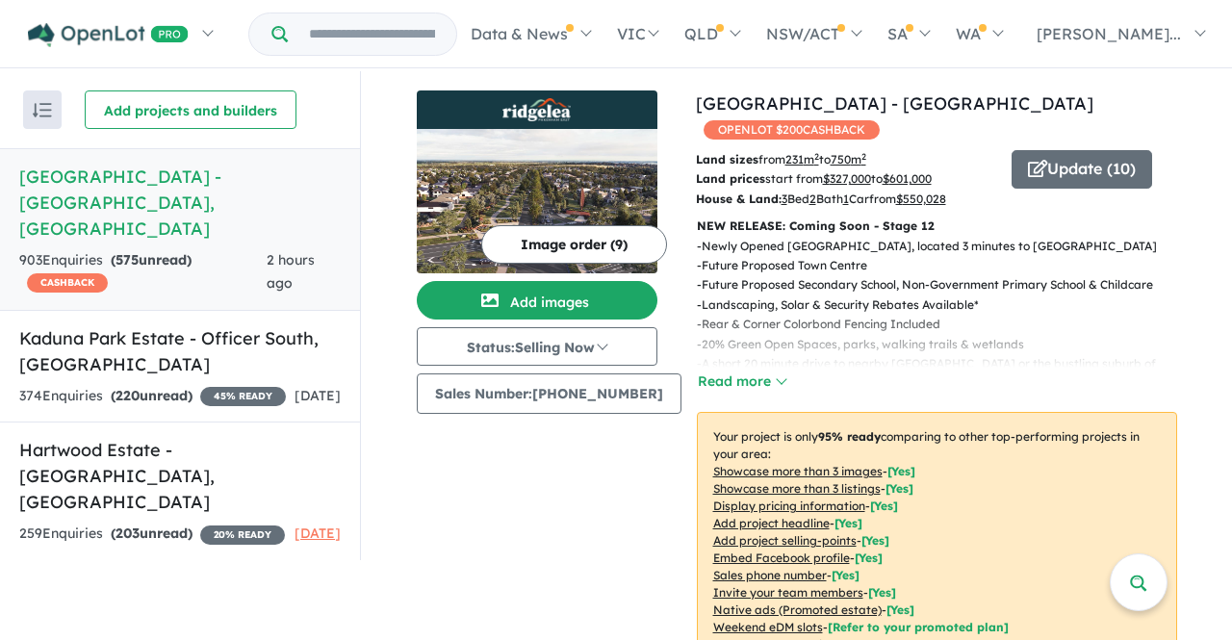 The width and height of the screenshot is (1232, 640). What do you see at coordinates (738, 198) in the screenshot?
I see `b: House & Land:` at bounding box center [738, 198].